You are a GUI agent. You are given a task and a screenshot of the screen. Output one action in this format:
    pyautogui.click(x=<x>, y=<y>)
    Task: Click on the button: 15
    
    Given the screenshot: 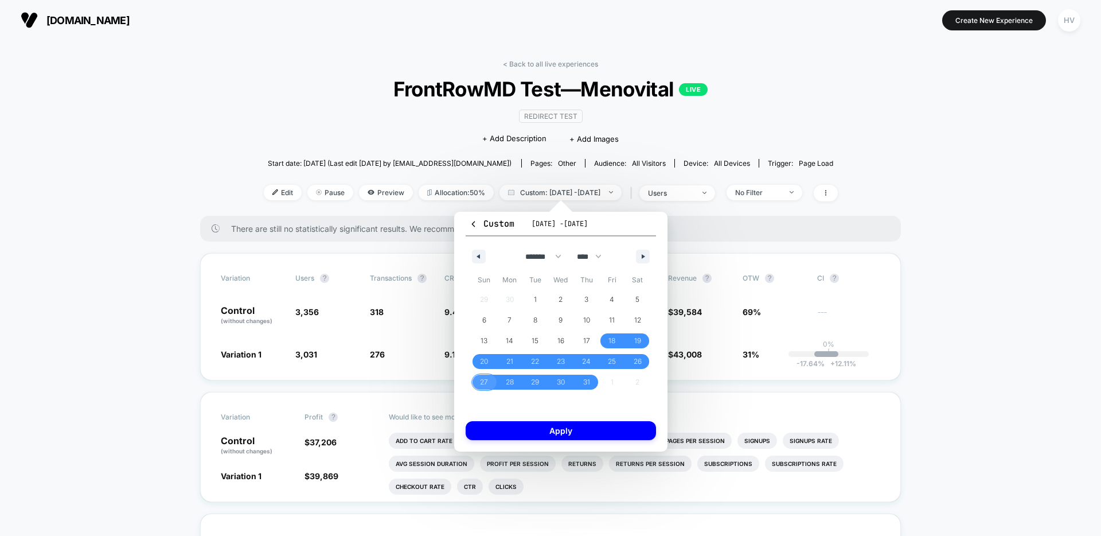 What is the action you would take?
    pyautogui.click(x=535, y=341)
    